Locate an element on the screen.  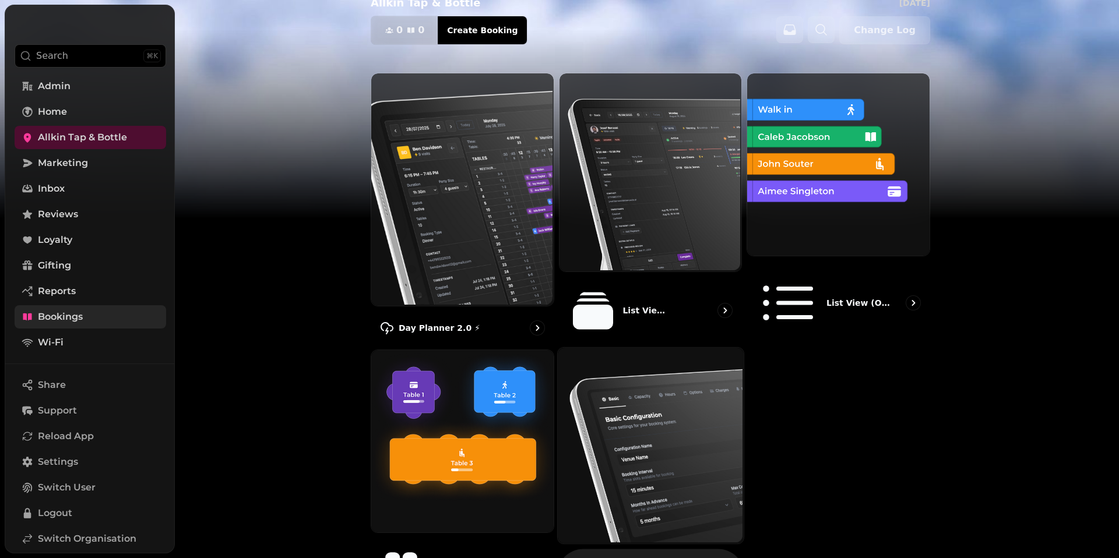
button: Create Booking is located at coordinates (482, 30).